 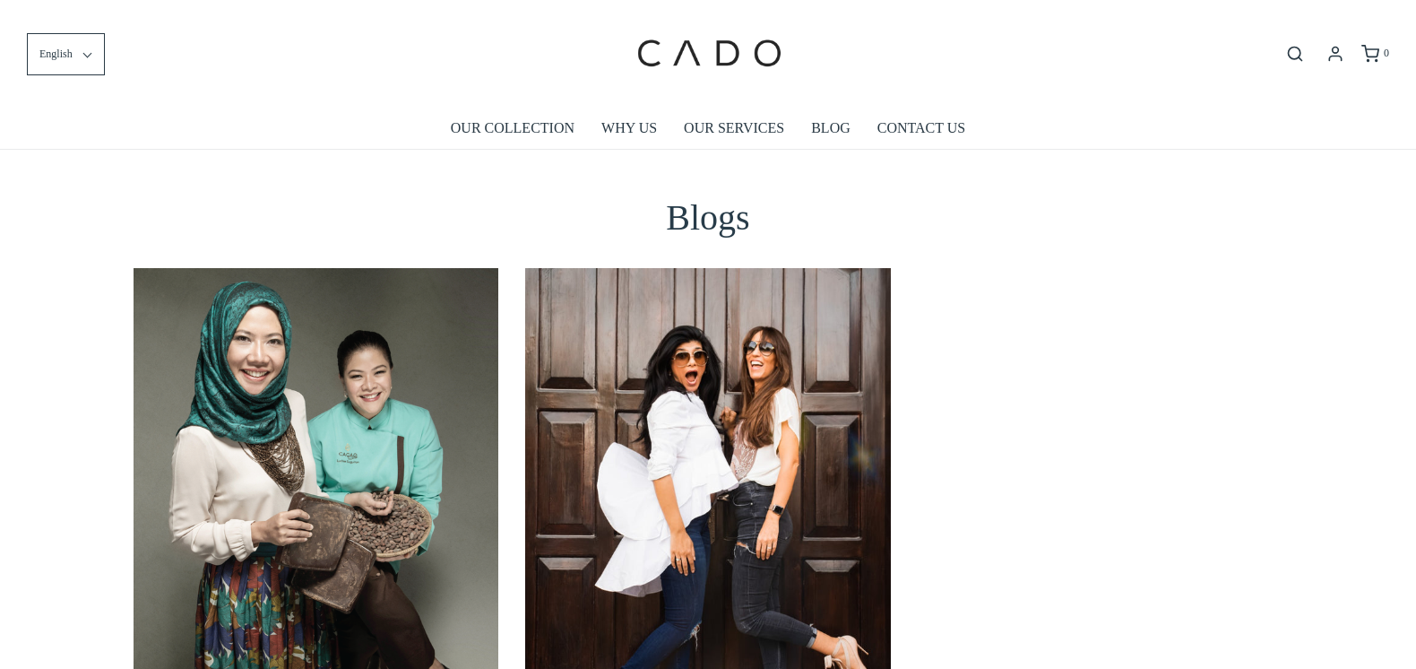 I want to click on a: WHY US, so click(x=629, y=128).